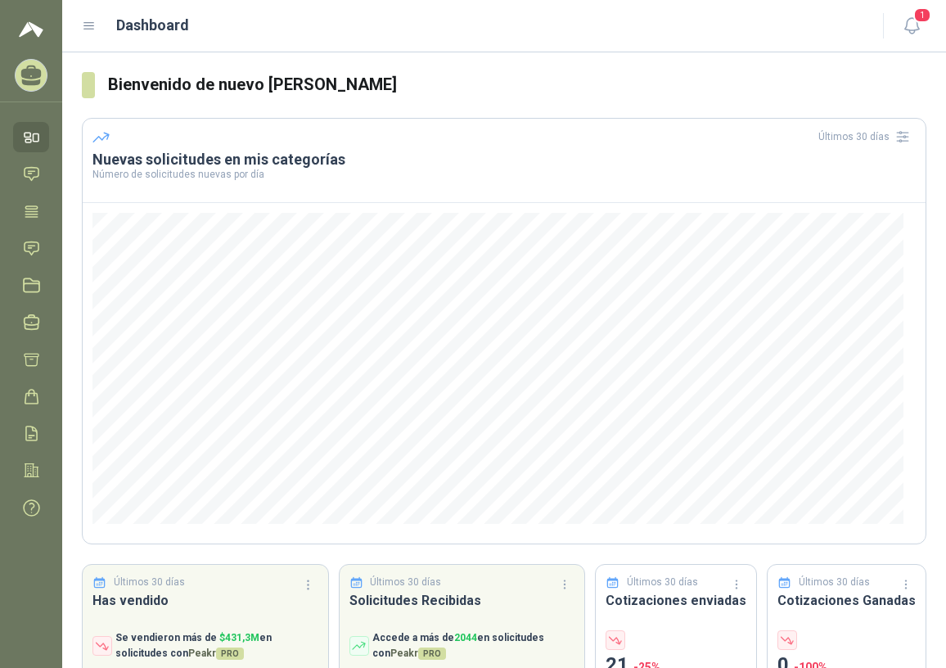 This screenshot has width=946, height=668. I want to click on h3: Nuevas solicitudes en mis categorías, so click(504, 160).